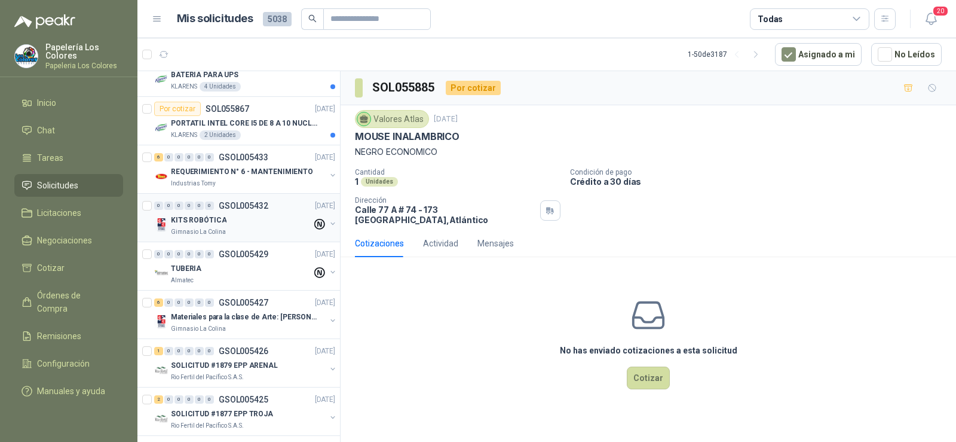 The height and width of the screenshot is (442, 956). Describe the element at coordinates (69, 185) in the screenshot. I see `a: Solicitudes` at that location.